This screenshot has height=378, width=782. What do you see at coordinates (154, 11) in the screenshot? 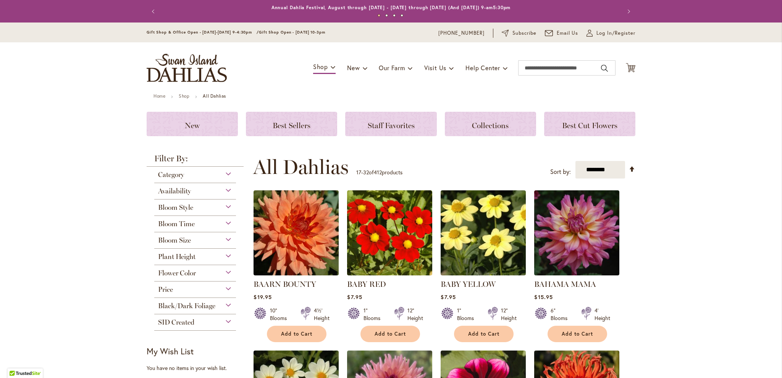
I see `button: Previous` at bounding box center [154, 11].